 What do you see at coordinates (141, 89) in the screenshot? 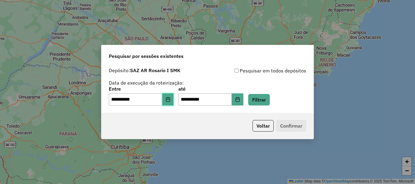
I see `label: Entre` at bounding box center [141, 89].